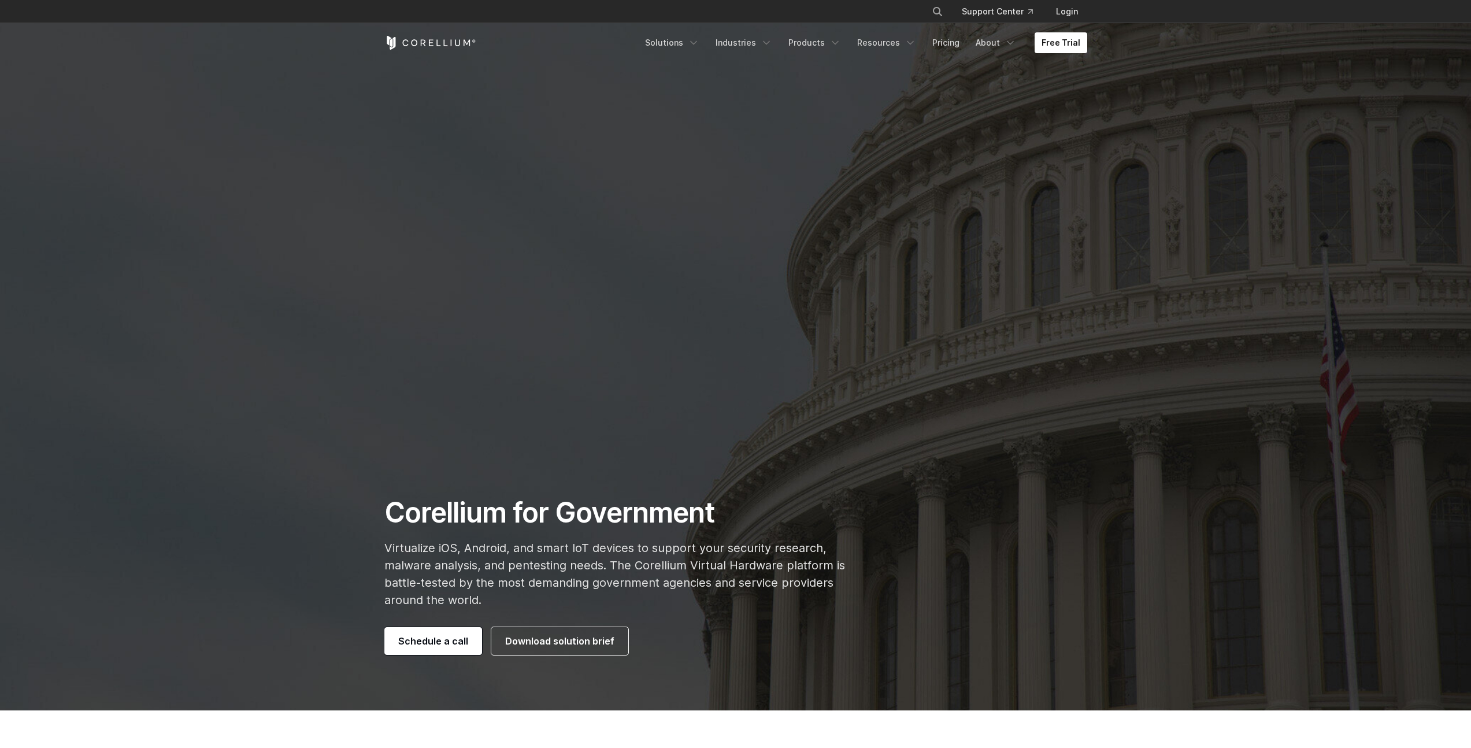 This screenshot has width=1471, height=748. I want to click on a: Products, so click(814, 43).